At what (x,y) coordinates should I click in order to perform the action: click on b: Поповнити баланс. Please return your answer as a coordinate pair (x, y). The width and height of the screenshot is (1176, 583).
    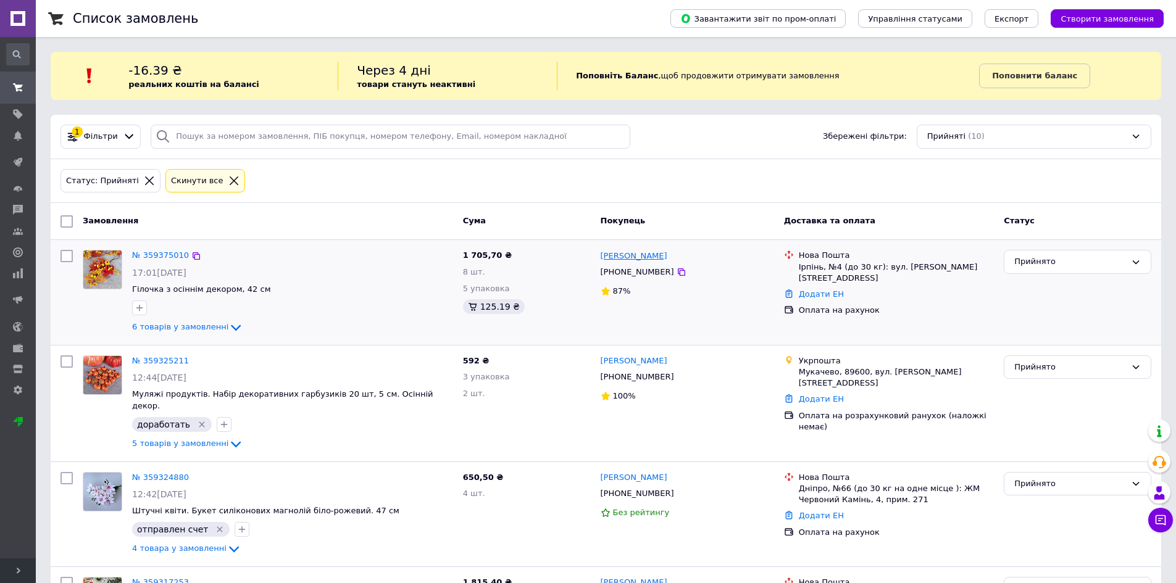
    Looking at the image, I should click on (1035, 75).